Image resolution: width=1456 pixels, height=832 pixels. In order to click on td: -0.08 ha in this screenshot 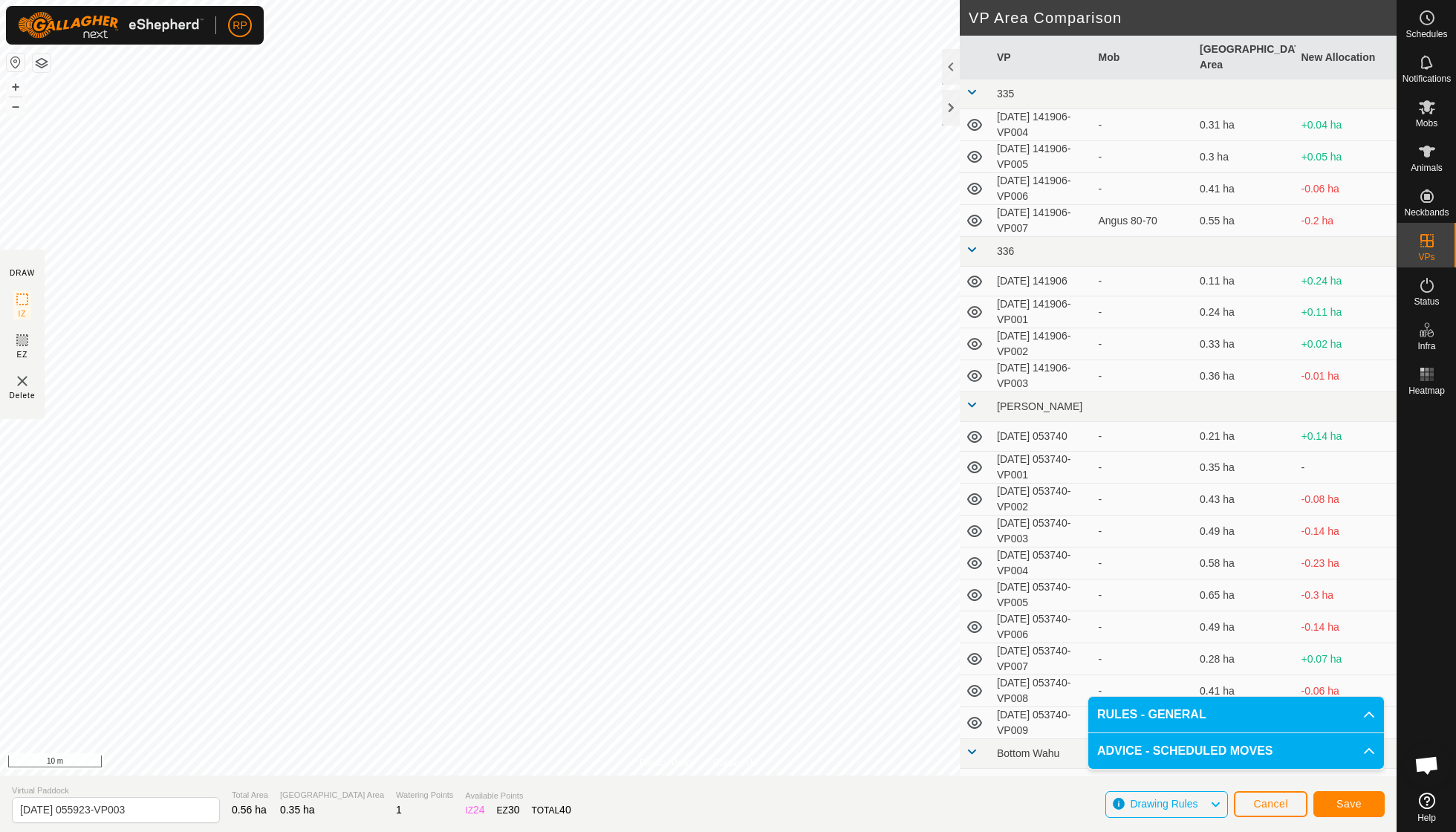, I will do `click(1346, 499)`.